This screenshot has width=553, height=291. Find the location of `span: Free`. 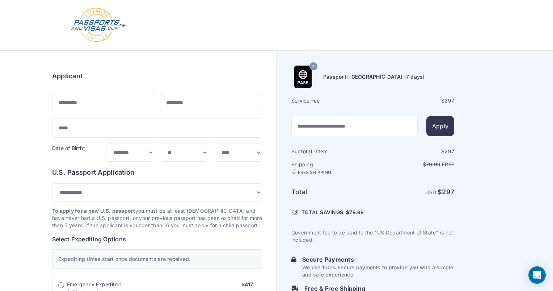

span: Free is located at coordinates (448, 164).